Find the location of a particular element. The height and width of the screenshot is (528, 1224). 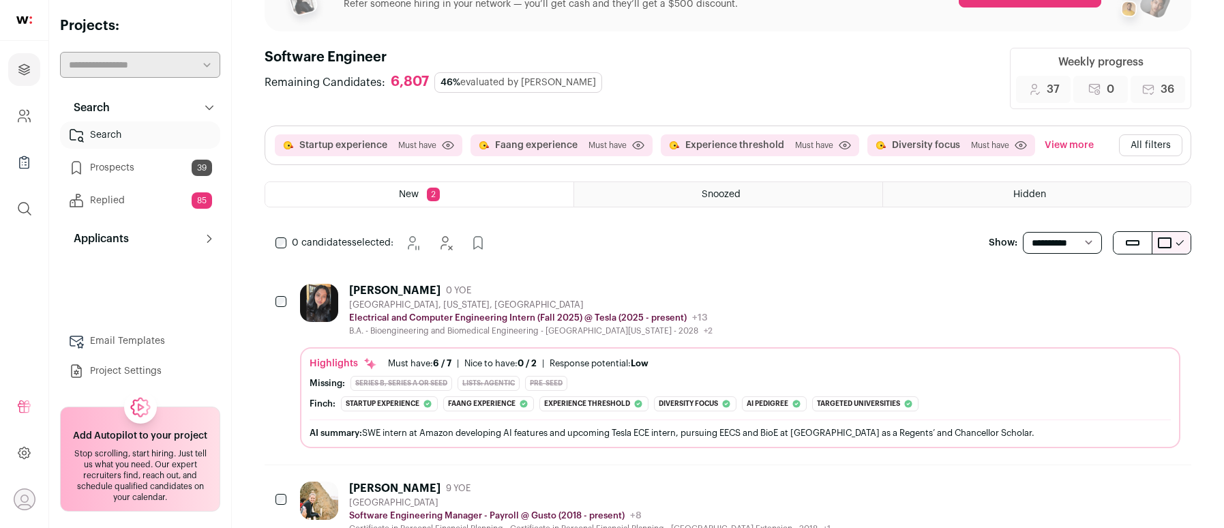

span: Hidden is located at coordinates (1030, 194).